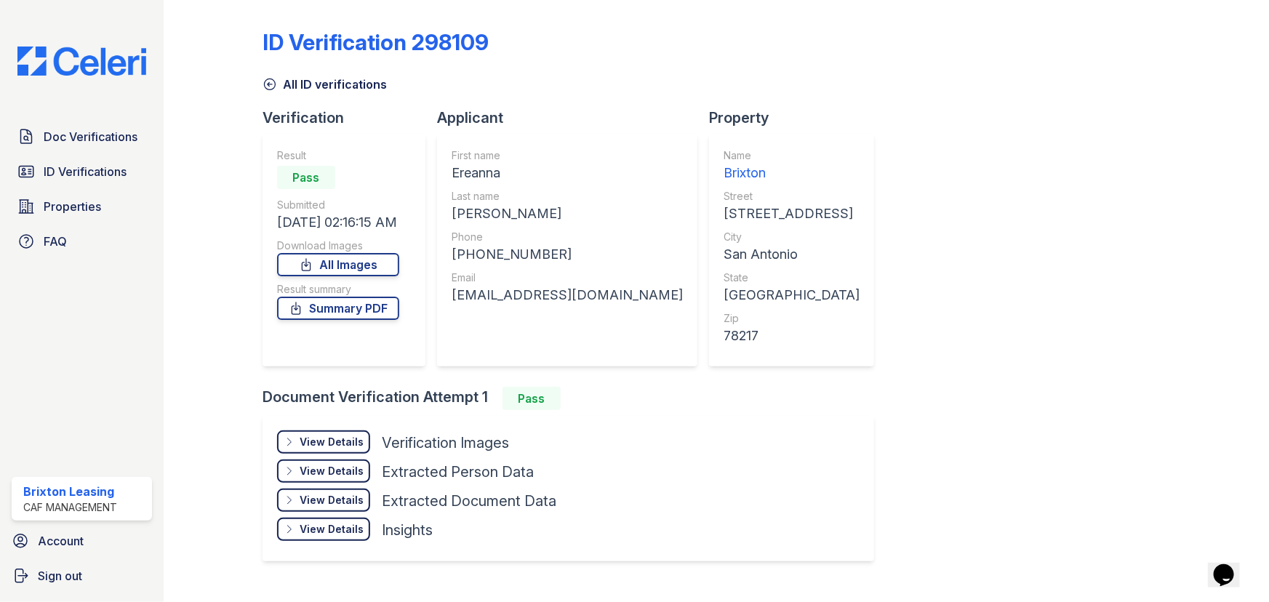  Describe the element at coordinates (81, 576) in the screenshot. I see `a: Sign out` at that location.